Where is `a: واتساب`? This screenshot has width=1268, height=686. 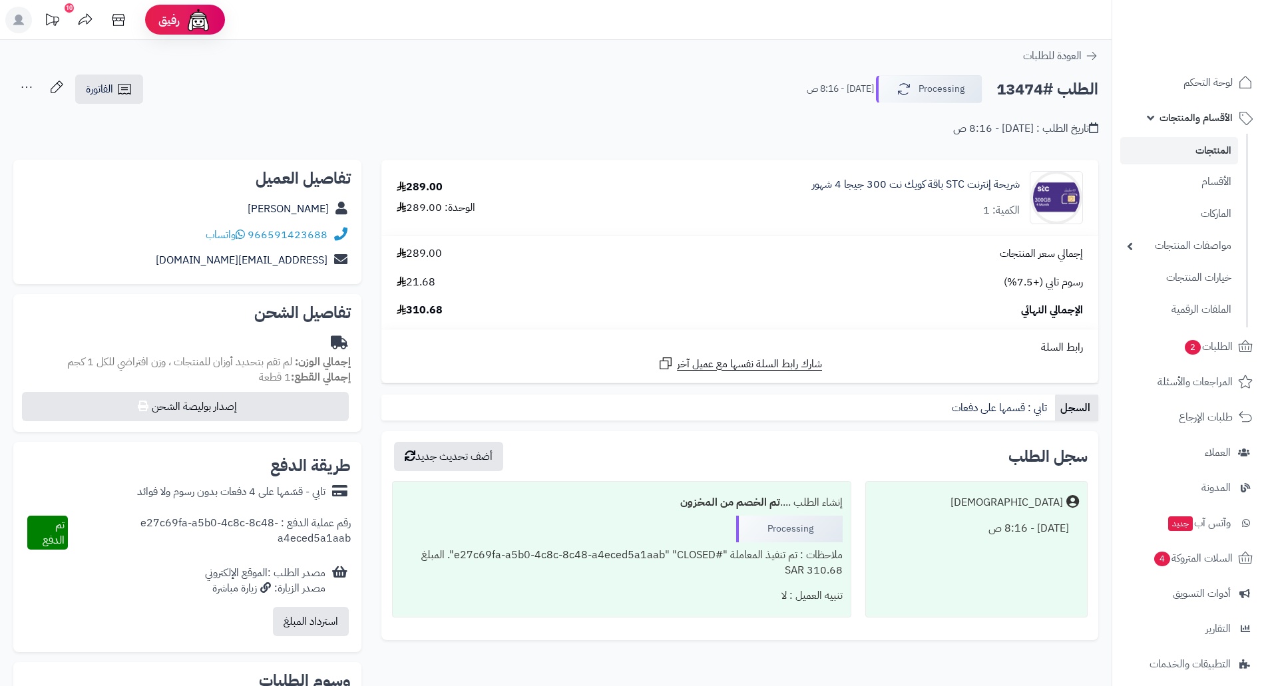 a: واتساب is located at coordinates (225, 235).